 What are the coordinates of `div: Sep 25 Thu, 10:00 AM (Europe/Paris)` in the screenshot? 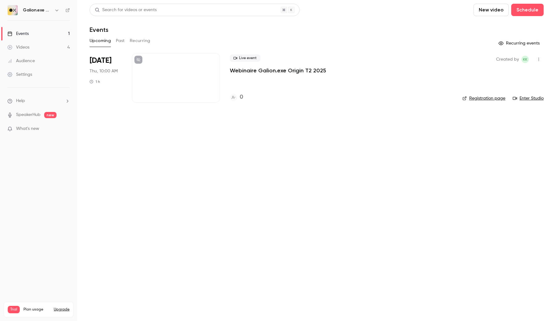 It's located at (106, 78).